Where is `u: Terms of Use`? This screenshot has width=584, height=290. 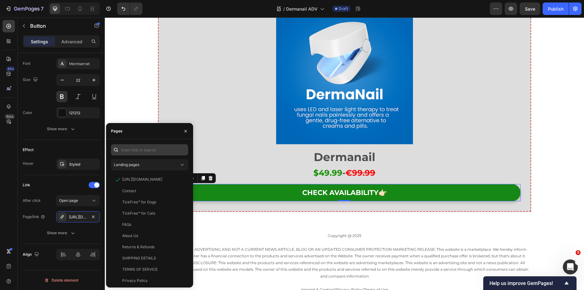 u: Terms of Use is located at coordinates (271, 272).